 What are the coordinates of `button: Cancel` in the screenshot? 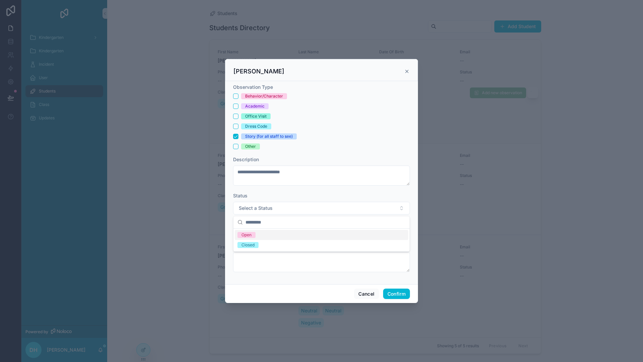 It's located at (366, 294).